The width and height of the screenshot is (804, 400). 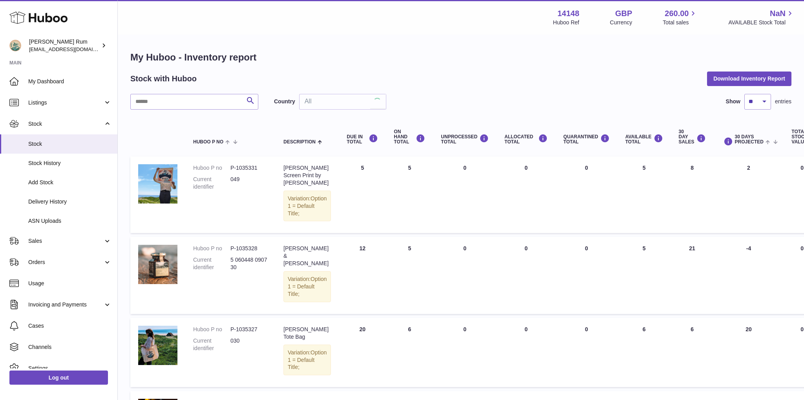 I want to click on td: 8, so click(x=692, y=194).